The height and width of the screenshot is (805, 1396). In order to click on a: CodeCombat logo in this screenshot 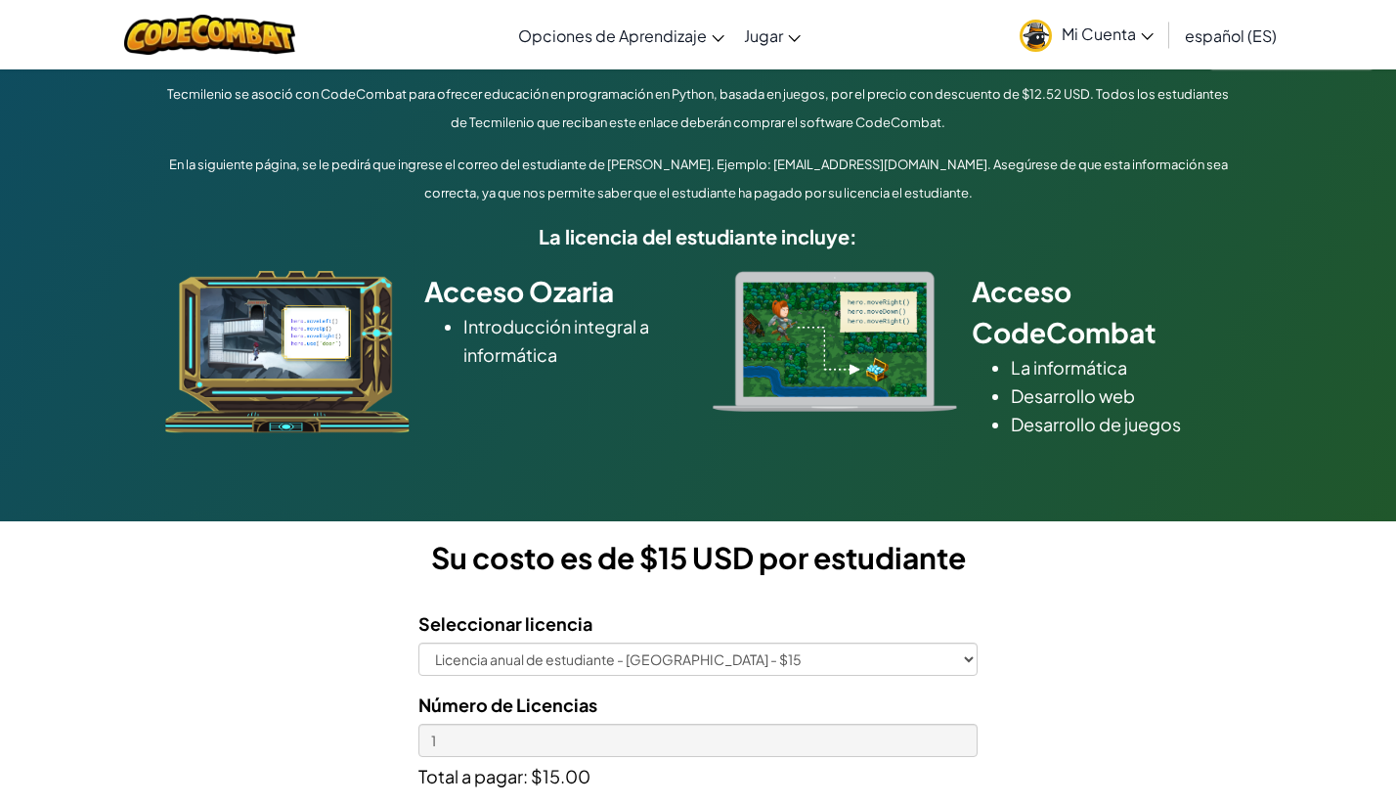, I will do `click(209, 34)`.